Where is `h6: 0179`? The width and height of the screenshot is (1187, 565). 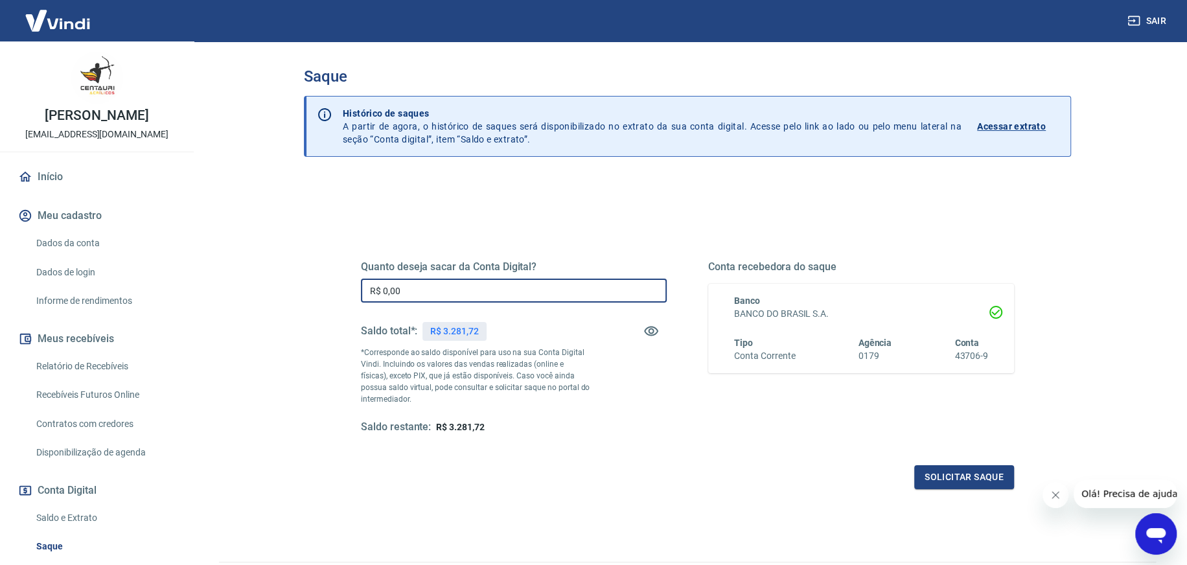 h6: 0179 is located at coordinates (875, 356).